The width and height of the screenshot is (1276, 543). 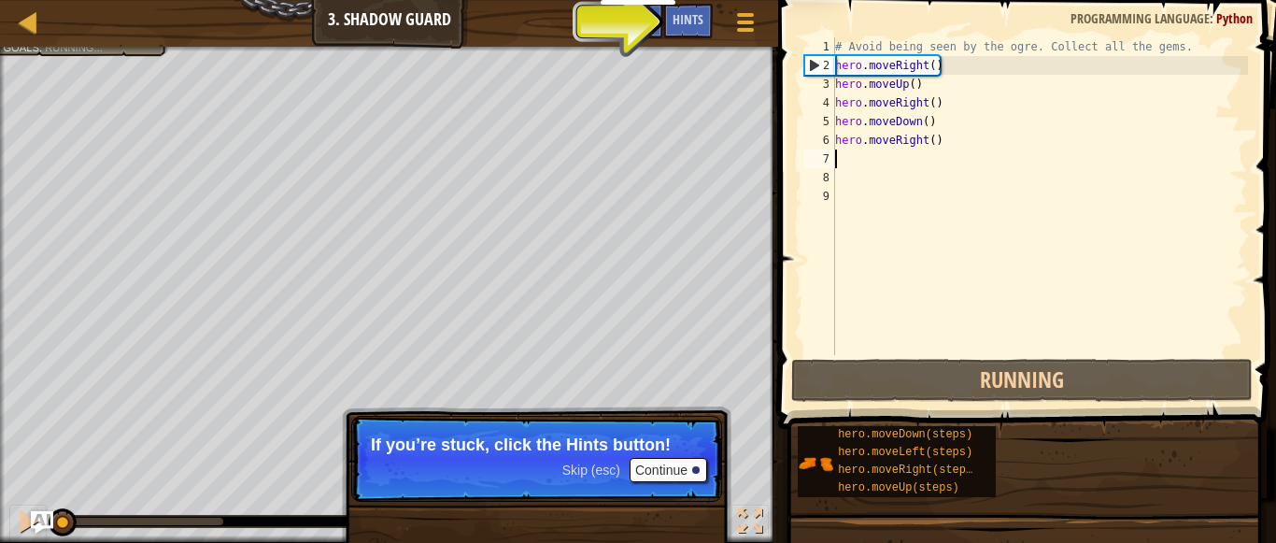 What do you see at coordinates (28, 523) in the screenshot?
I see `button: Ctrl + P: Pause` at bounding box center [28, 523].